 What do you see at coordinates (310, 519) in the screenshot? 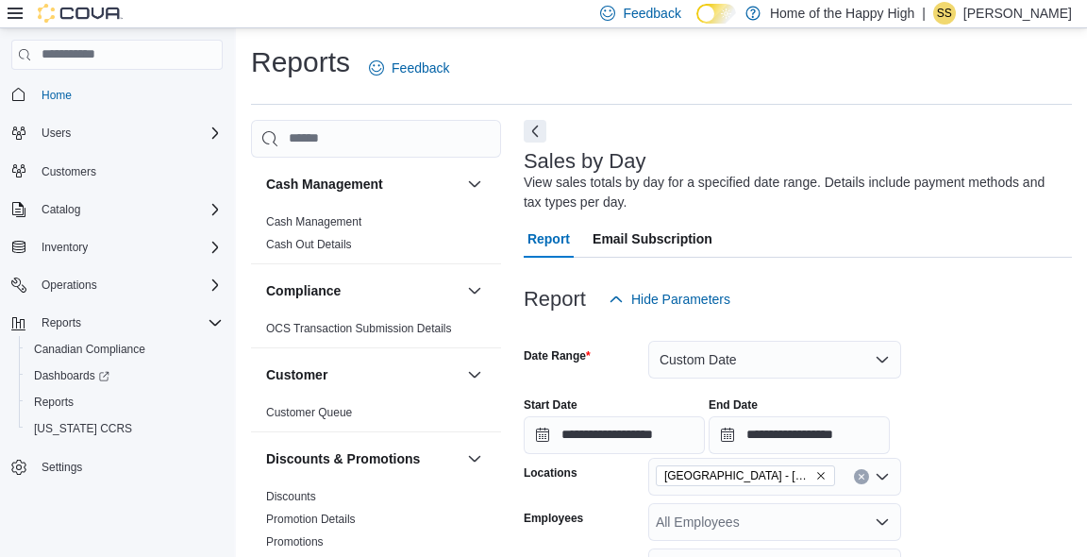
I see `a: Promotion Details` at bounding box center [310, 519].